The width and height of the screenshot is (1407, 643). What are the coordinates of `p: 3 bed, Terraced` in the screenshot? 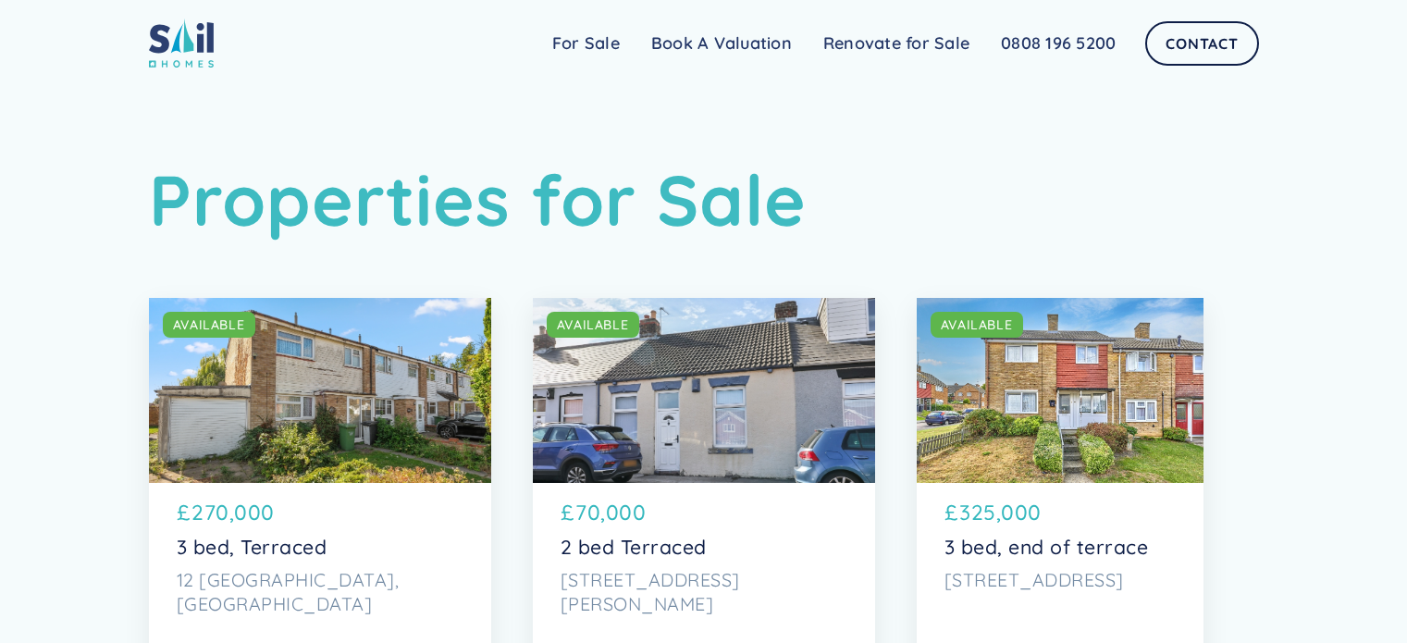 It's located at (320, 548).